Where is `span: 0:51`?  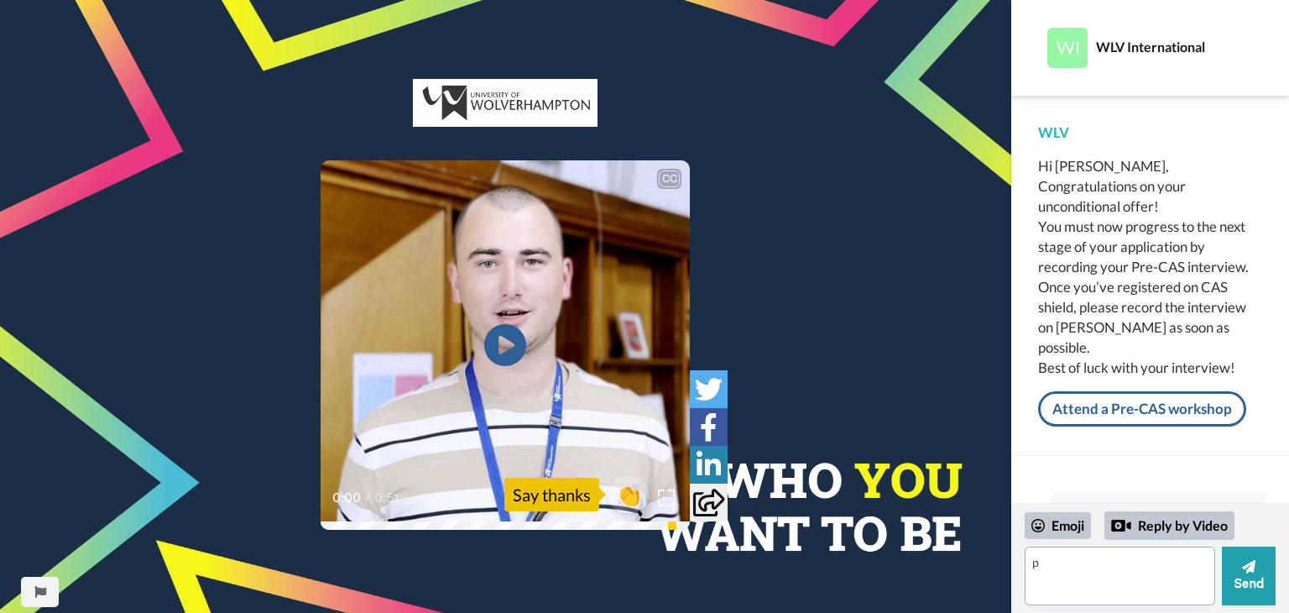
span: 0:51 is located at coordinates (389, 498).